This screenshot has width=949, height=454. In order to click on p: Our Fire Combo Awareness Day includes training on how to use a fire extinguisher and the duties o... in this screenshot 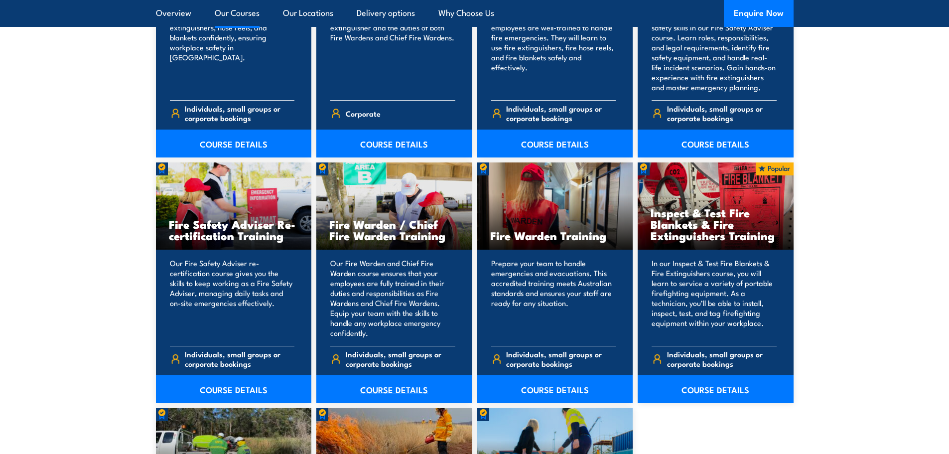, I will do `click(392, 47)`.